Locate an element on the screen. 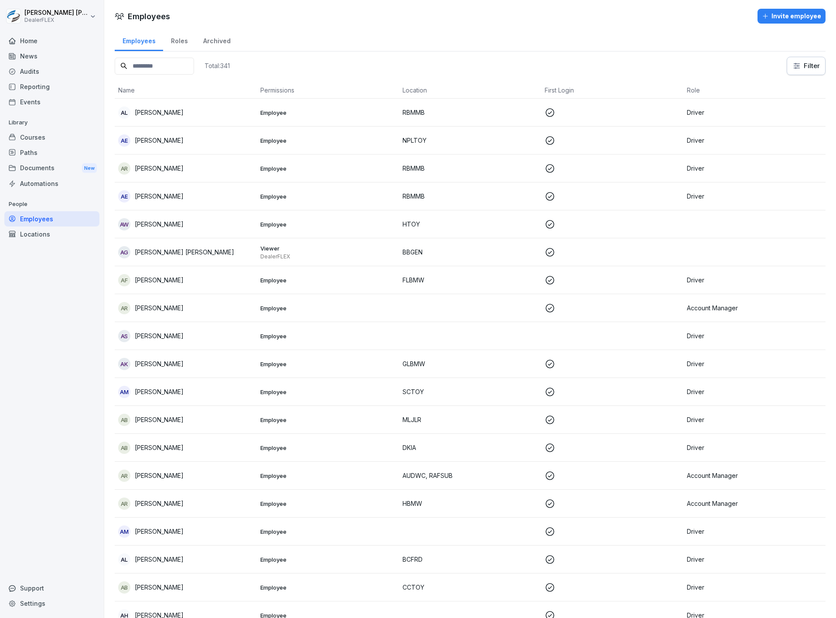  div: Courses is located at coordinates (52, 137).